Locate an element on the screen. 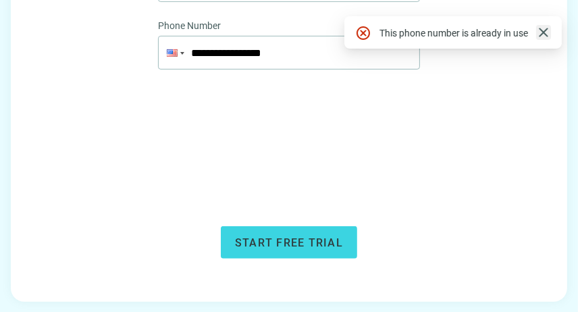  span: Phone Number is located at coordinates (189, 26).